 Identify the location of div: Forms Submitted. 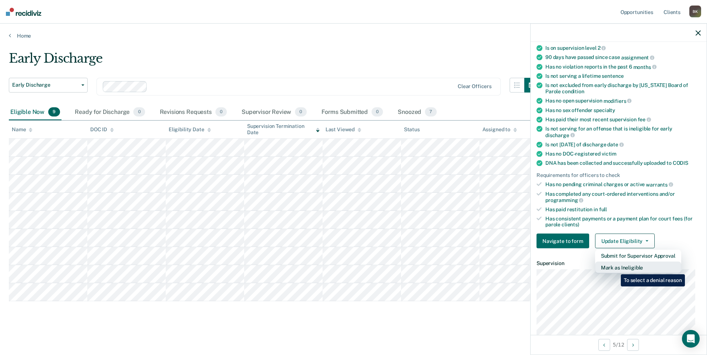
(352, 112).